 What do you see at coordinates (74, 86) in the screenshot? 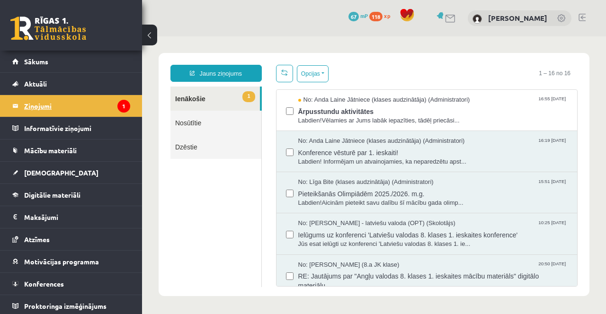
I see `a: Nosūtītie` at bounding box center [74, 86].